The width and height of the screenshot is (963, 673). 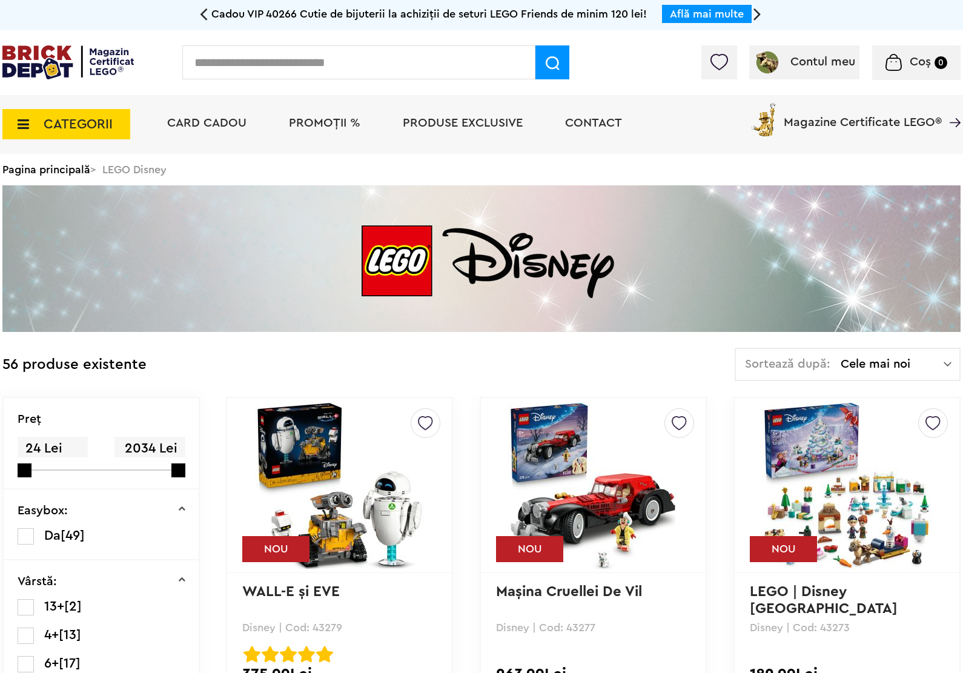 What do you see at coordinates (339, 627) in the screenshot?
I see `p: Disney | Cod: 43279` at bounding box center [339, 627].